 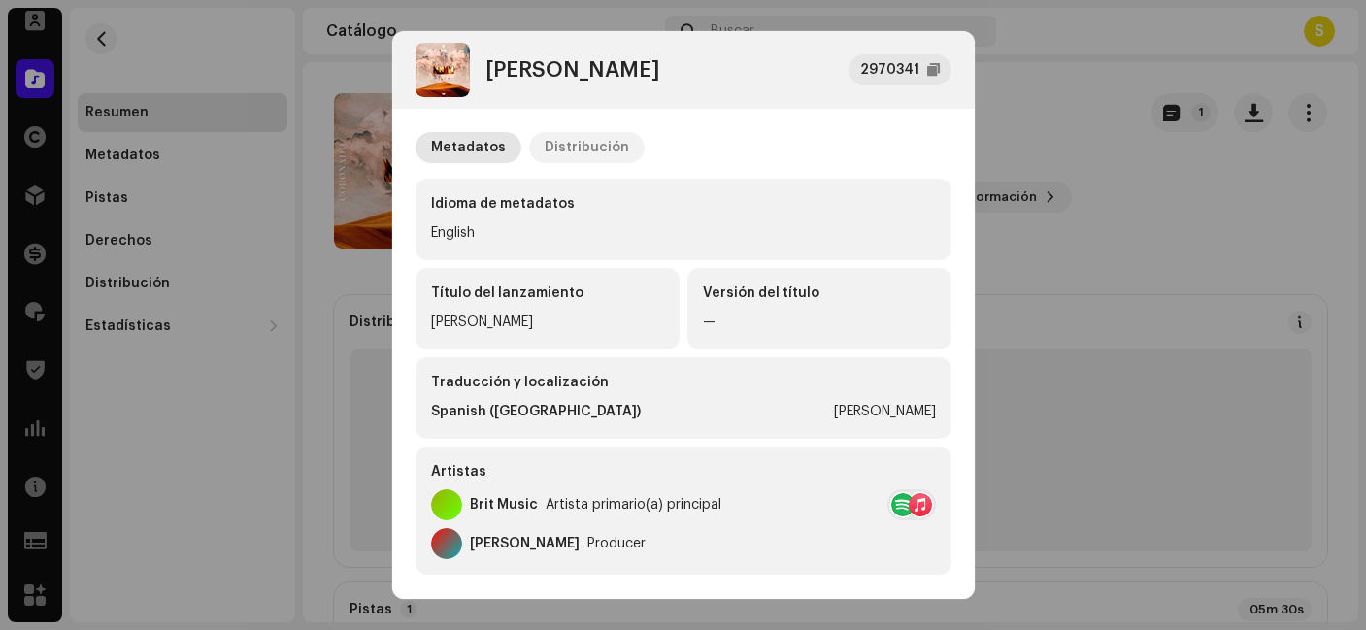 What do you see at coordinates (684, 204) in the screenshot?
I see `div: Idioma de metadatos` at bounding box center [684, 204].